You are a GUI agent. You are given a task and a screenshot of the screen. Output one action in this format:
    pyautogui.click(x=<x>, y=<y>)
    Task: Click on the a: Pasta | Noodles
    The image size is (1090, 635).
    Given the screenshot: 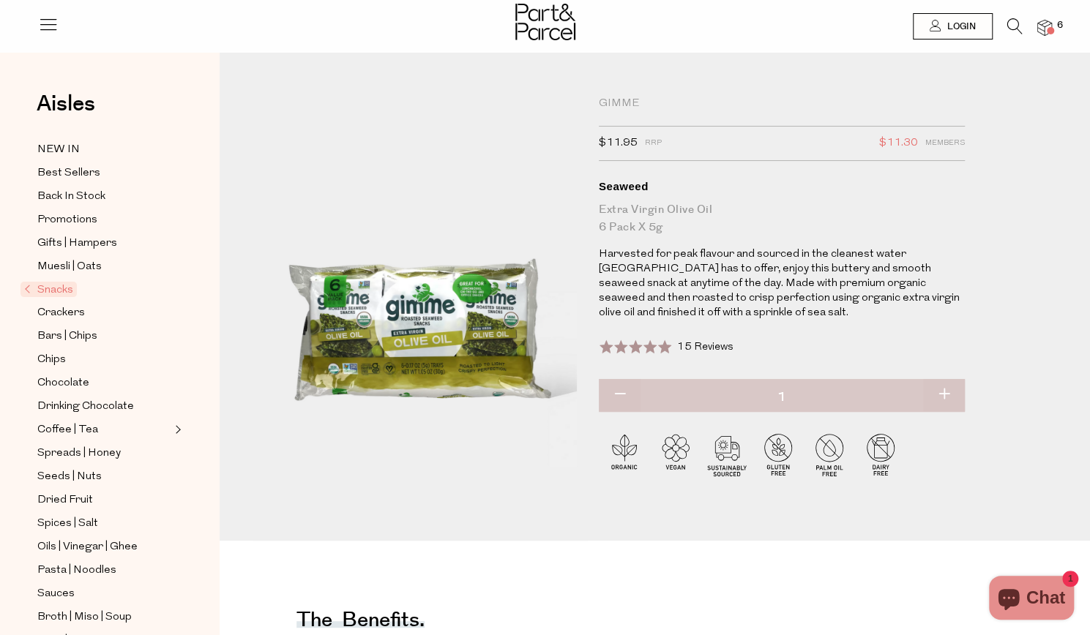 What is the action you would take?
    pyautogui.click(x=104, y=570)
    